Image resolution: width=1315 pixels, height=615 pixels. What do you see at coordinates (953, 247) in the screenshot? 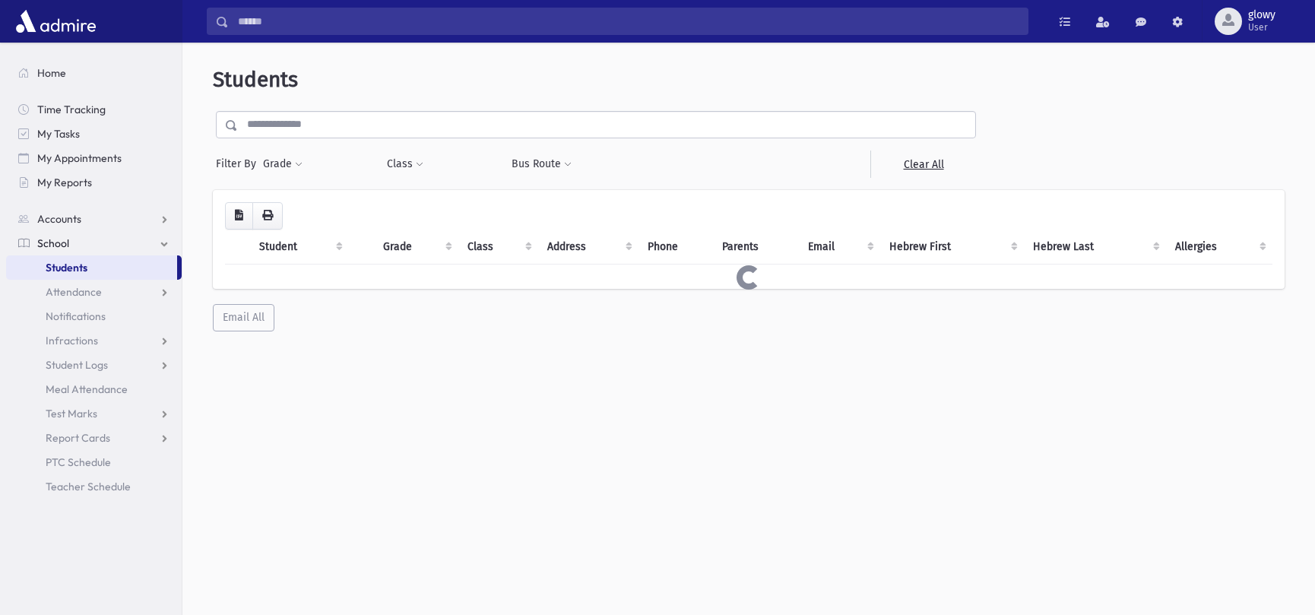
I see `th: Hebrew First` at bounding box center [953, 247].